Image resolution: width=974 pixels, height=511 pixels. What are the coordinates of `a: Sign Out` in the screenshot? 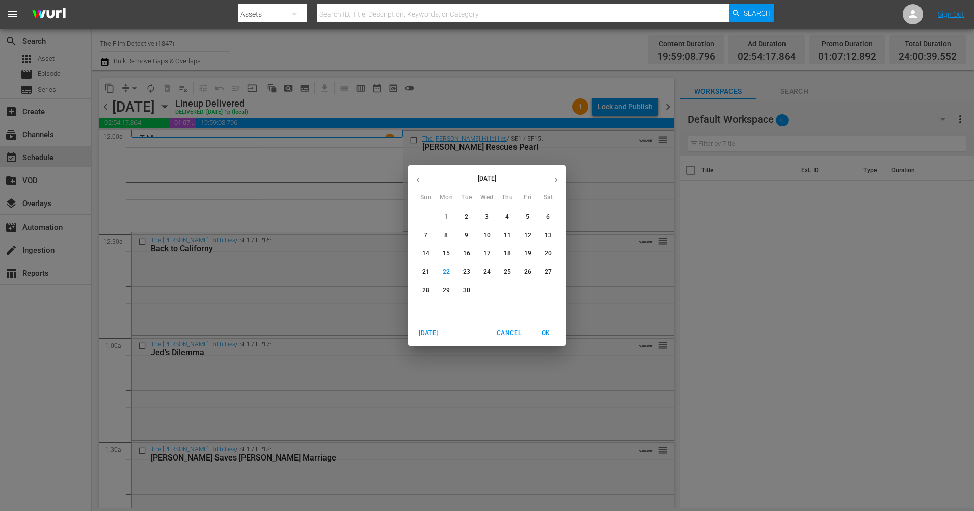 It's located at (952, 14).